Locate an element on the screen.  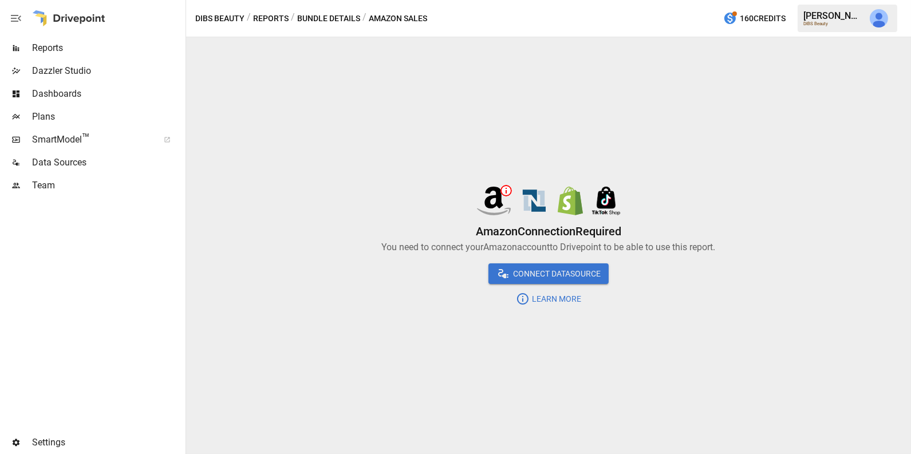
span: Learn More is located at coordinates (555, 299).